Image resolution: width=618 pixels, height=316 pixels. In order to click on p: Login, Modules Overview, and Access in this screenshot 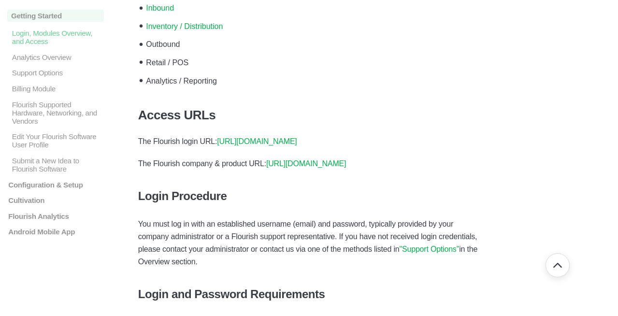, I will do `click(58, 37)`.